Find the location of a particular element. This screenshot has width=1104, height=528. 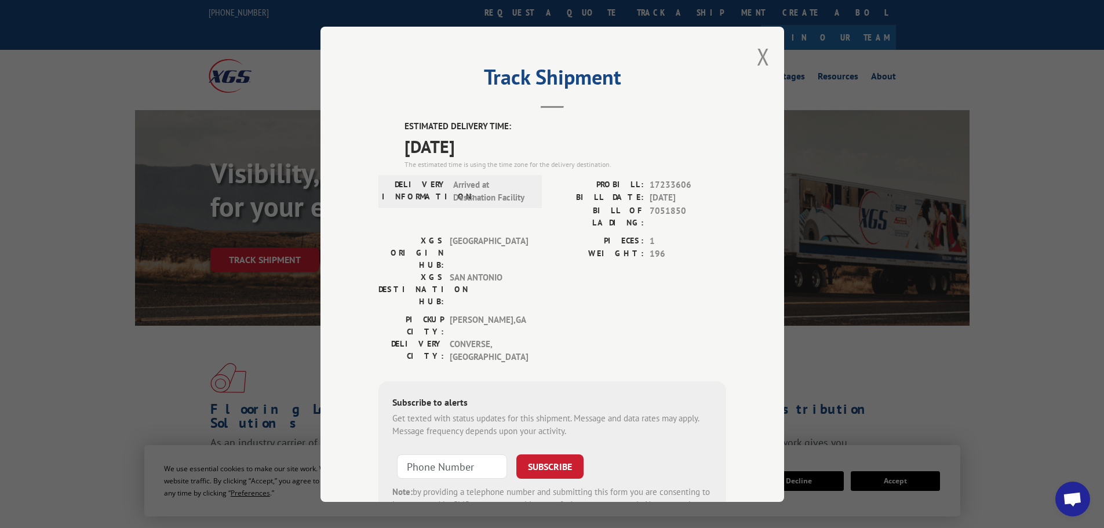

span: 7051850 is located at coordinates (688, 216).